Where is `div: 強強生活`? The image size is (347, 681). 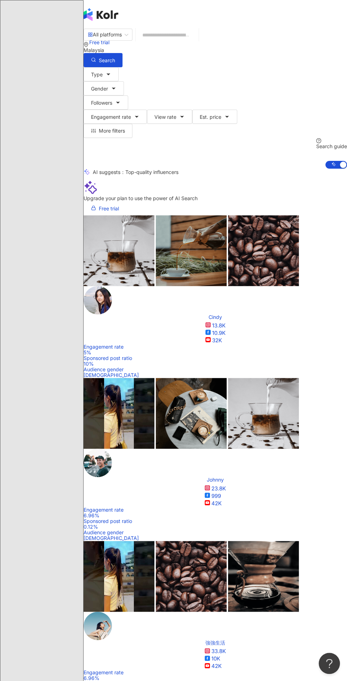
div: 強強生活 is located at coordinates (215, 643).